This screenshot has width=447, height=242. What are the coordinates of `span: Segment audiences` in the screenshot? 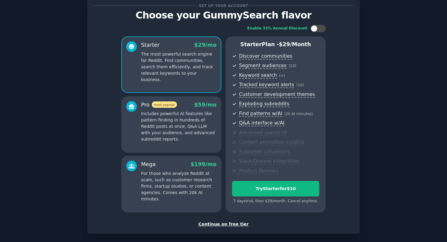 It's located at (263, 66).